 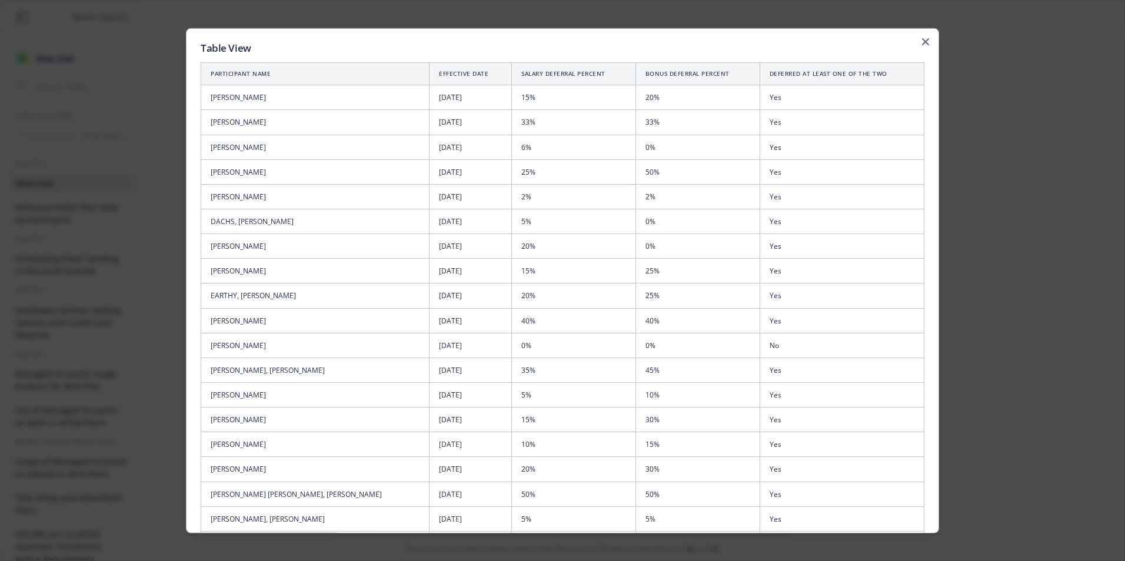 I want to click on td: 45%, so click(x=697, y=370).